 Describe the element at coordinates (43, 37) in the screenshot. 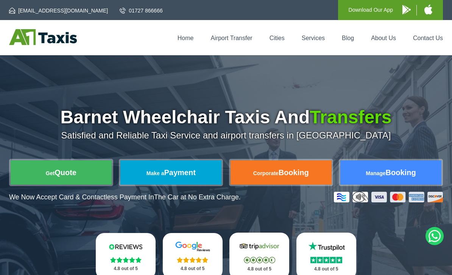

I see `img: A1 Taxis St Albans LTD` at that location.